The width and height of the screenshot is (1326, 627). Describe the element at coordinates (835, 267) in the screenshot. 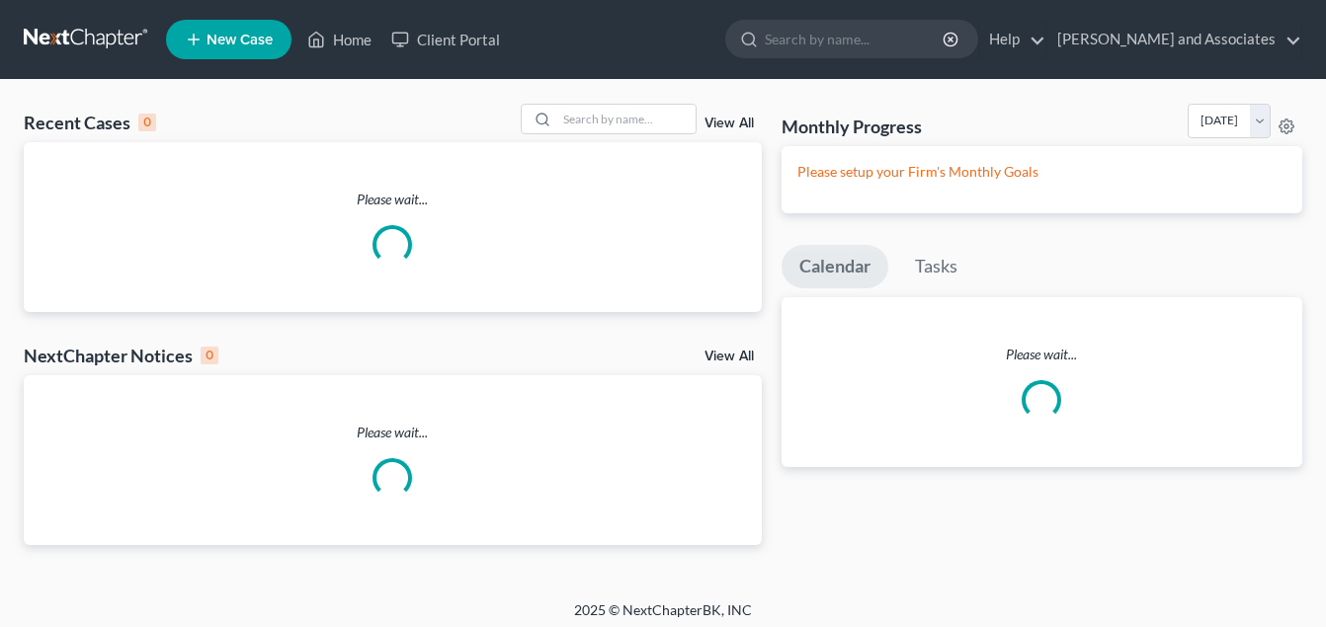

I see `a: Calendar` at that location.